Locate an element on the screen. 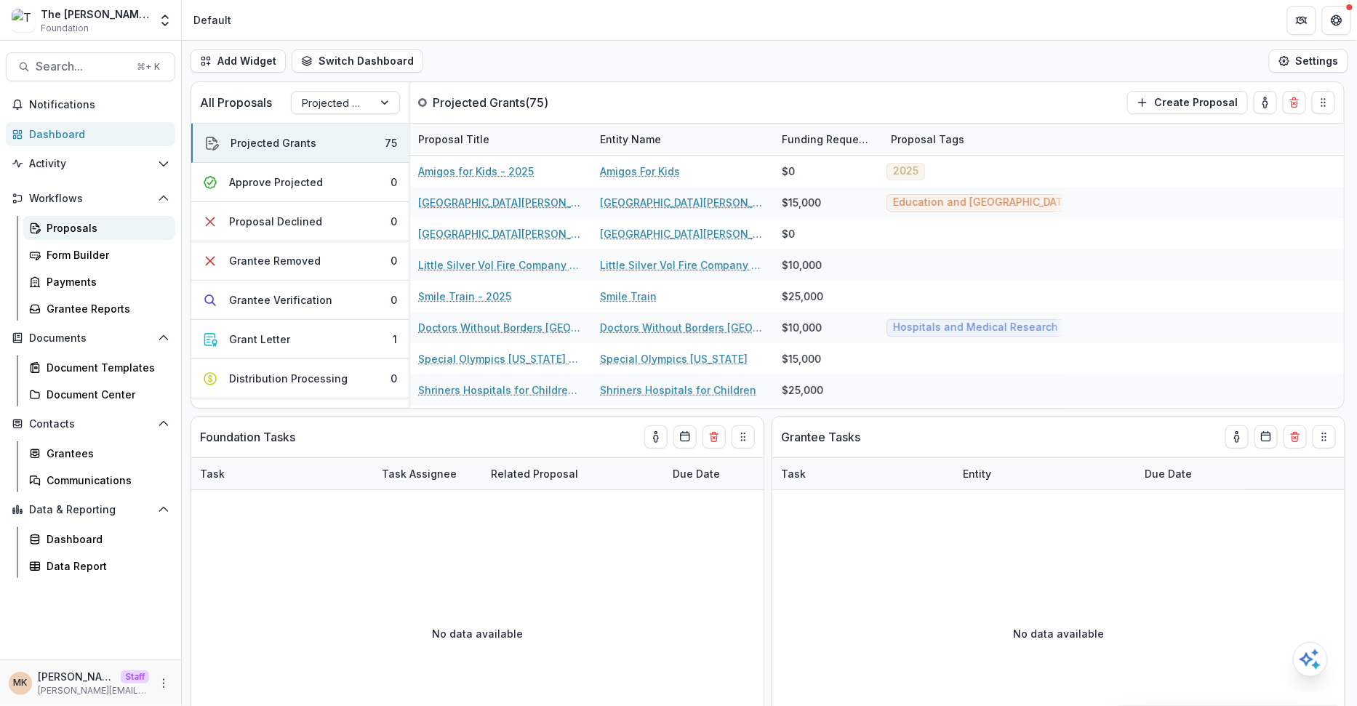  a: Little Silver Vol Fire Company No. 1 is located at coordinates (682, 265).